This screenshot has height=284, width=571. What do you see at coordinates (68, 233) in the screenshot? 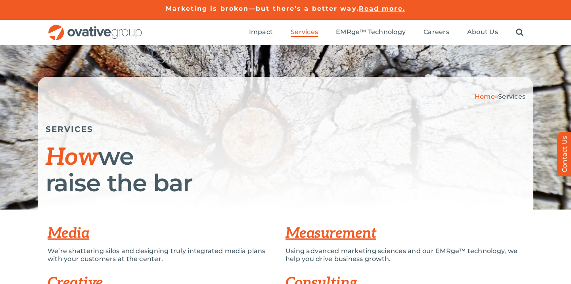
I see `a: Media` at bounding box center [68, 233].